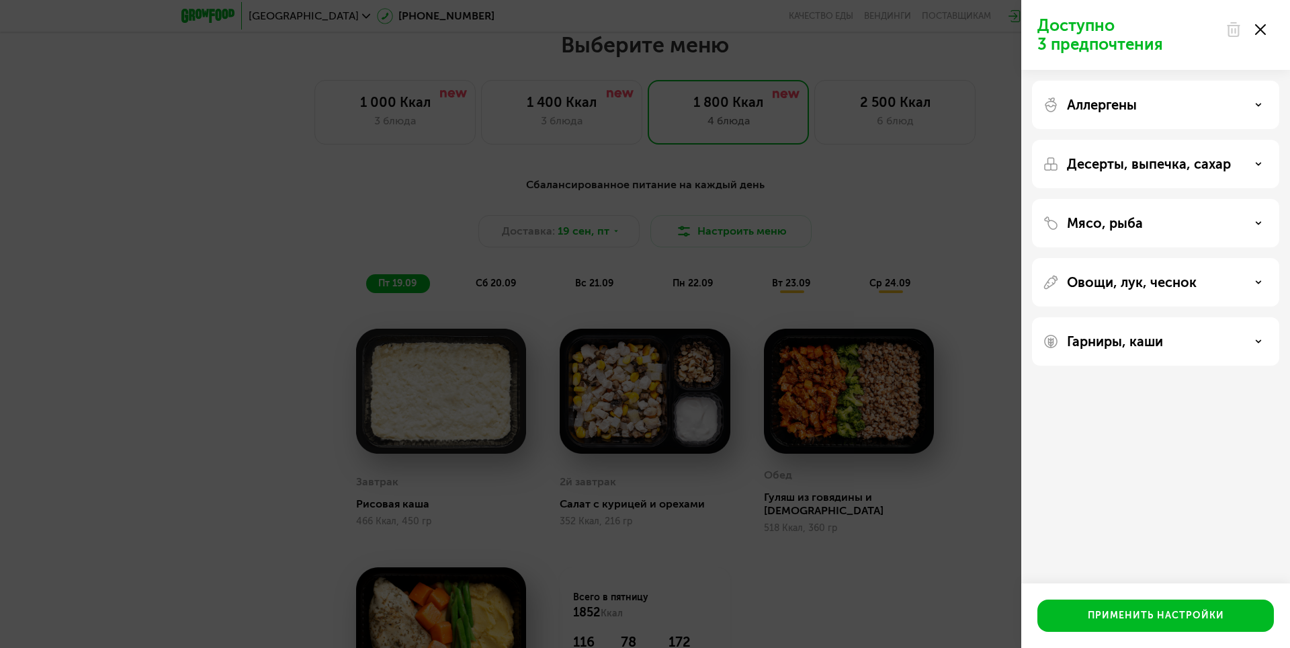 The height and width of the screenshot is (648, 1290). What do you see at coordinates (1105, 223) in the screenshot?
I see `p: Мясо, рыба` at bounding box center [1105, 223].